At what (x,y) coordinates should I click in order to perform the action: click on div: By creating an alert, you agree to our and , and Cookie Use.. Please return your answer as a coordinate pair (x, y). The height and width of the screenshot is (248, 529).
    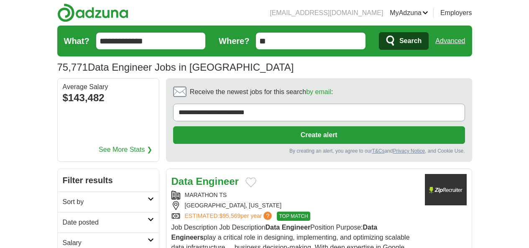
    Looking at the image, I should click on (319, 151).